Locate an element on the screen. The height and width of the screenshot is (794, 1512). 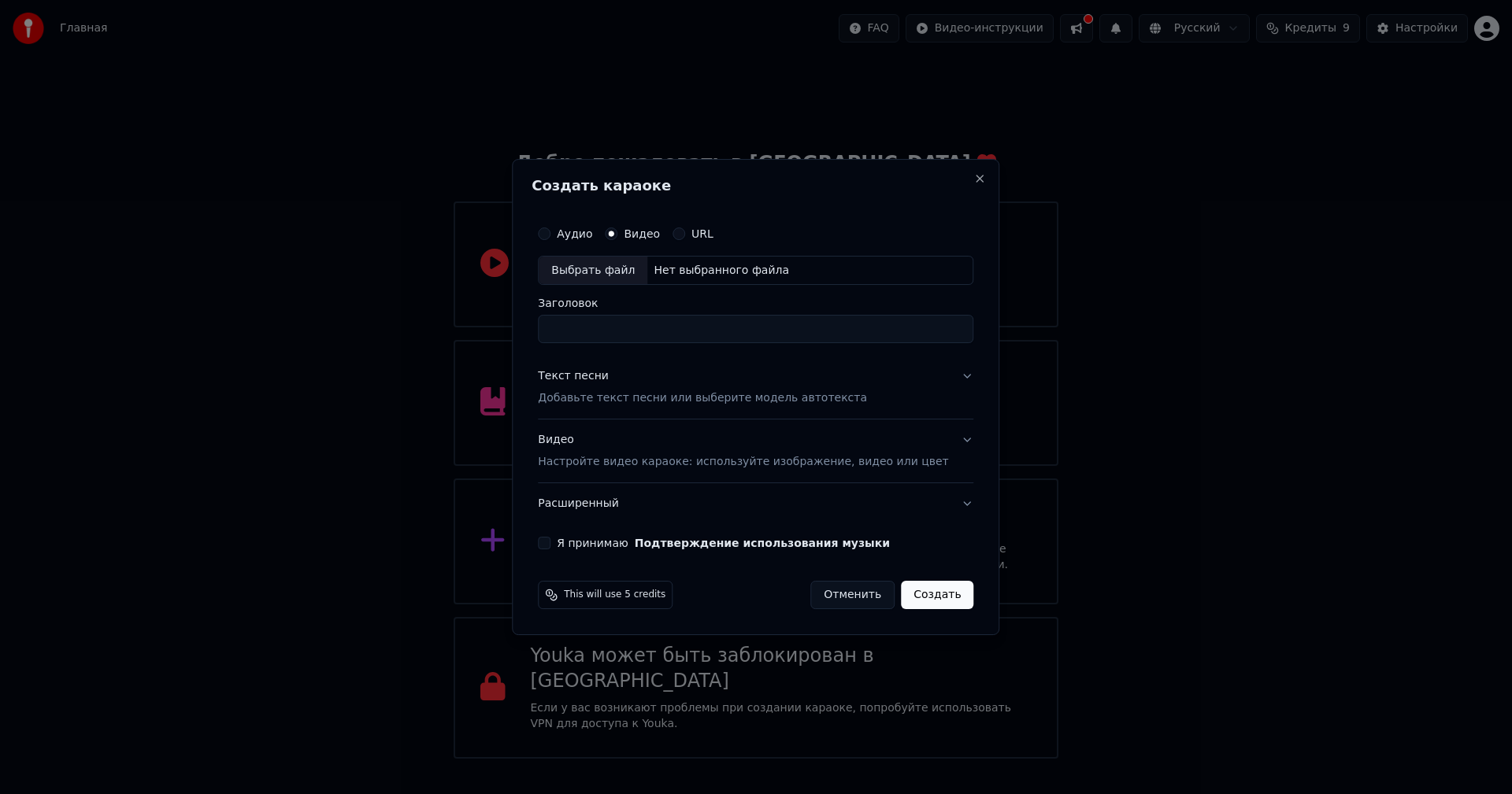
button: Создать is located at coordinates (937, 596).